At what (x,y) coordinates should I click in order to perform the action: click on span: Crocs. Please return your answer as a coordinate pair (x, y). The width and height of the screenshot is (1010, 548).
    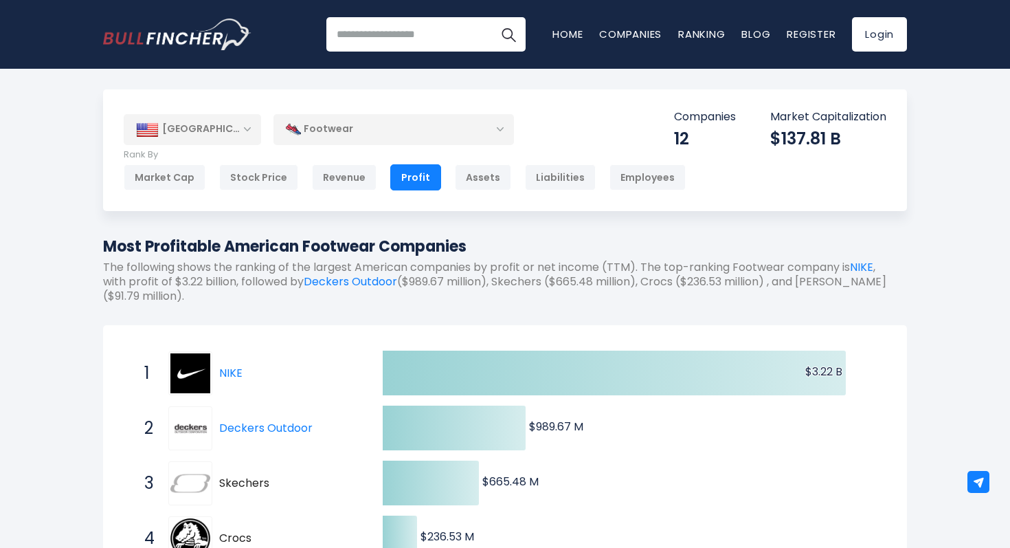
    Looking at the image, I should click on (271, 538).